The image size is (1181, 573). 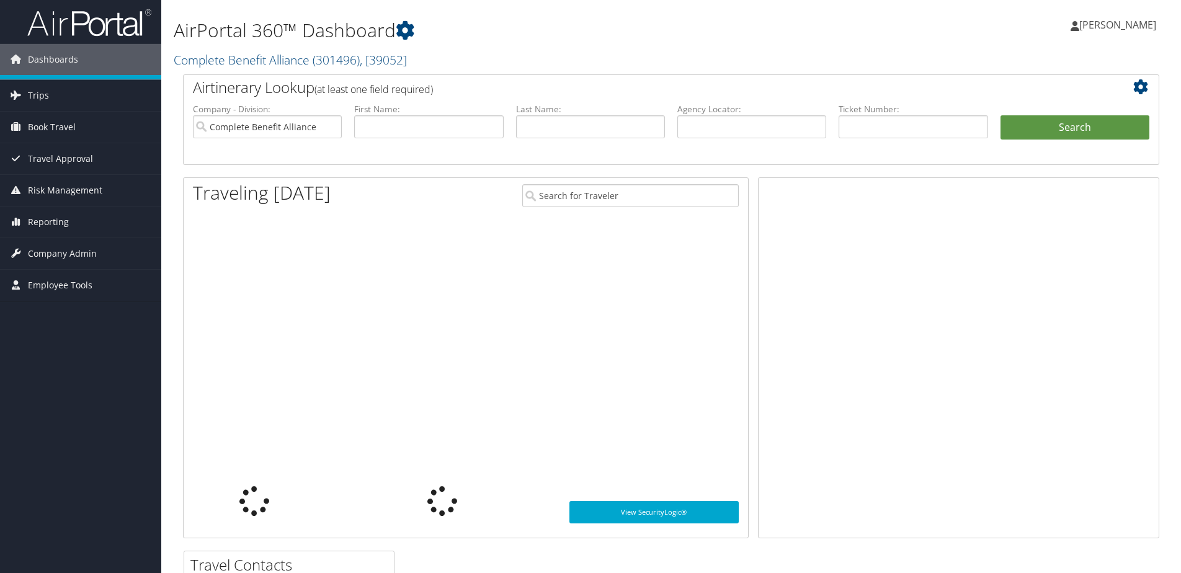 What do you see at coordinates (38, 95) in the screenshot?
I see `span: Trips` at bounding box center [38, 95].